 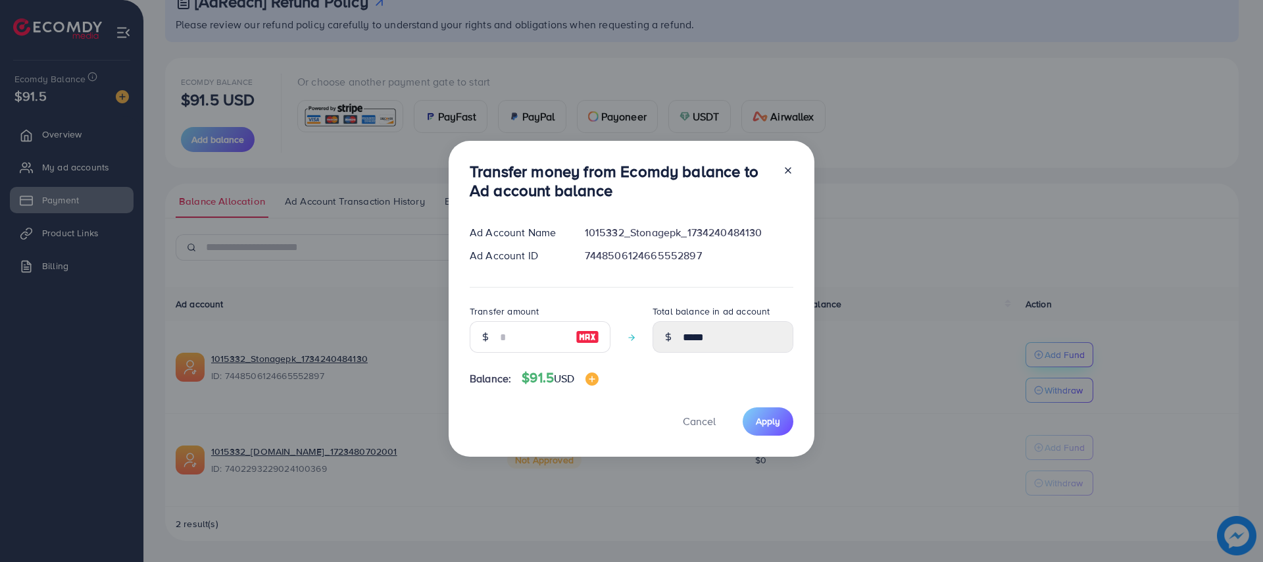 What do you see at coordinates (767, 421) in the screenshot?
I see `button: Apply` at bounding box center [767, 421].